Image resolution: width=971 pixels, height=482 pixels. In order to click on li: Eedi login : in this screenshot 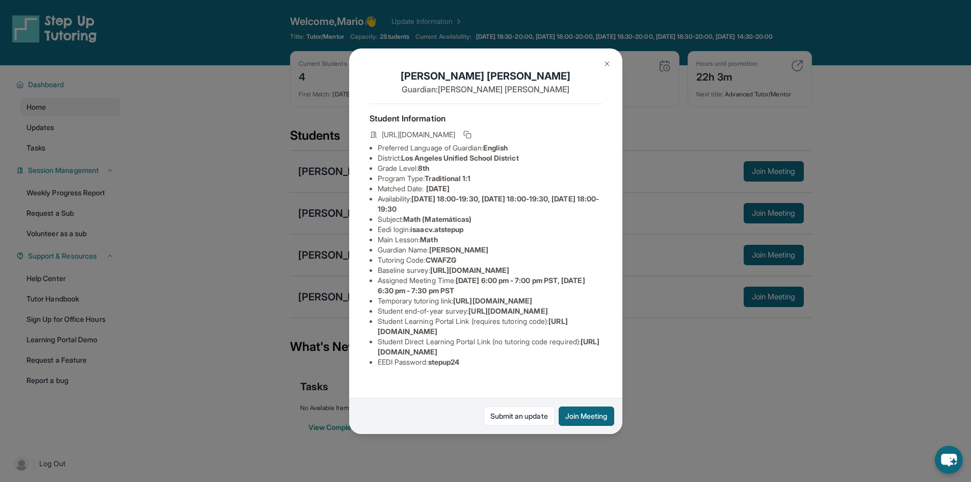, I will do `click(490, 229)`.